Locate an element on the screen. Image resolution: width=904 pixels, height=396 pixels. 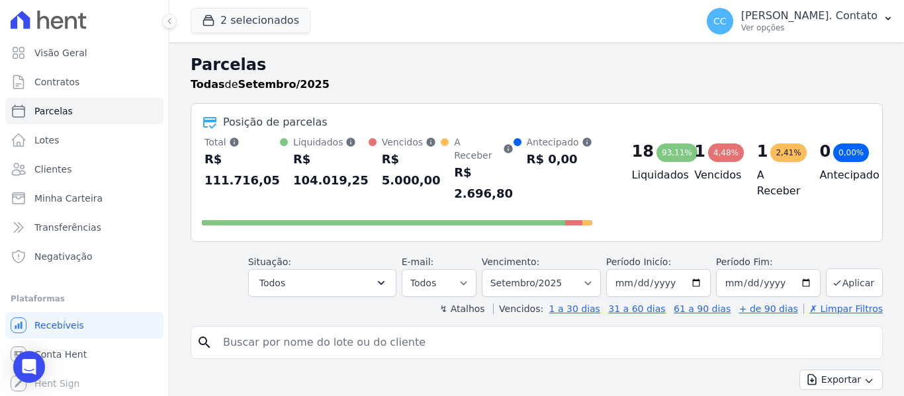
a: Recebíveis is located at coordinates (84, 326).